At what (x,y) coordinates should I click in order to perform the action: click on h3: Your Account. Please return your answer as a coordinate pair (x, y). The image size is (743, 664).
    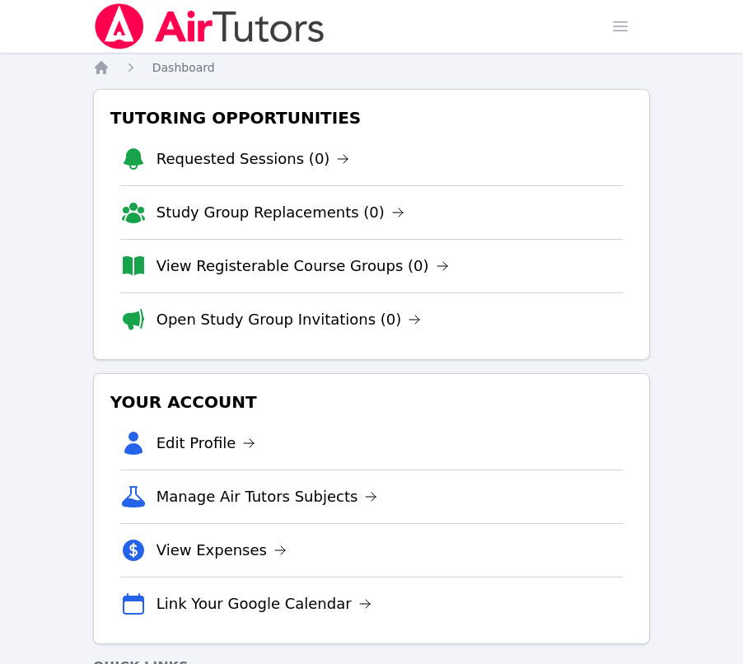
    Looking at the image, I should click on (372, 402).